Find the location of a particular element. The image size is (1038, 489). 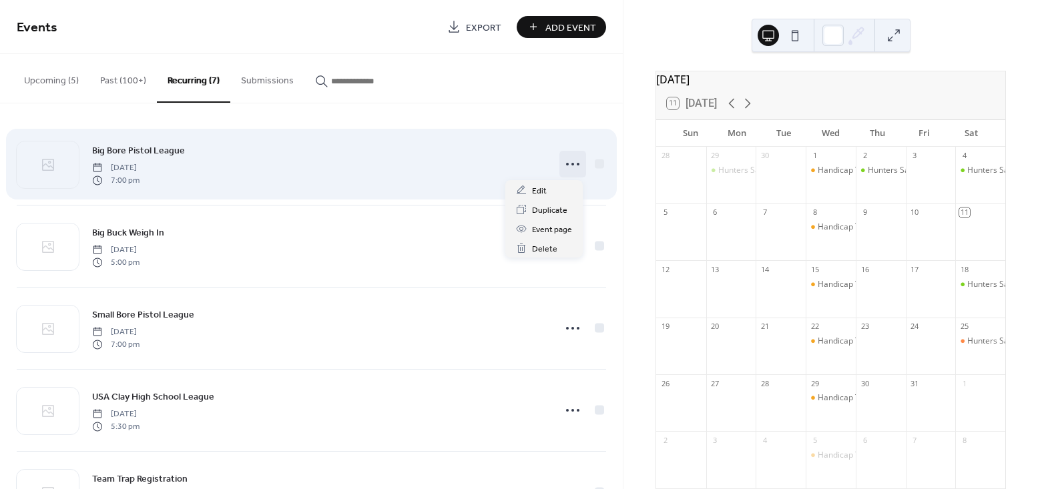

span: Small Bore Pistol League is located at coordinates (143, 315).